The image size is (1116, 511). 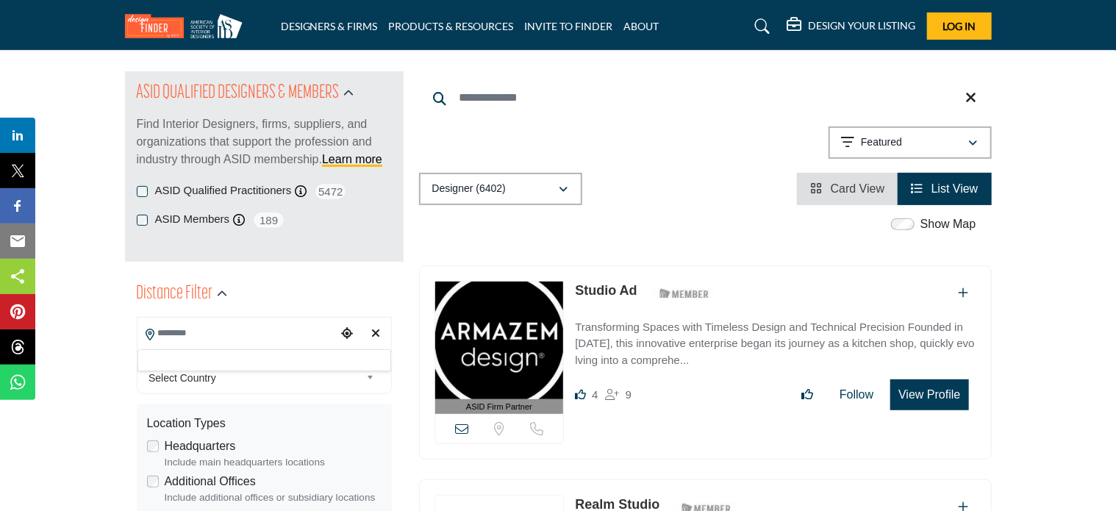 I want to click on span: 5472, so click(x=330, y=191).